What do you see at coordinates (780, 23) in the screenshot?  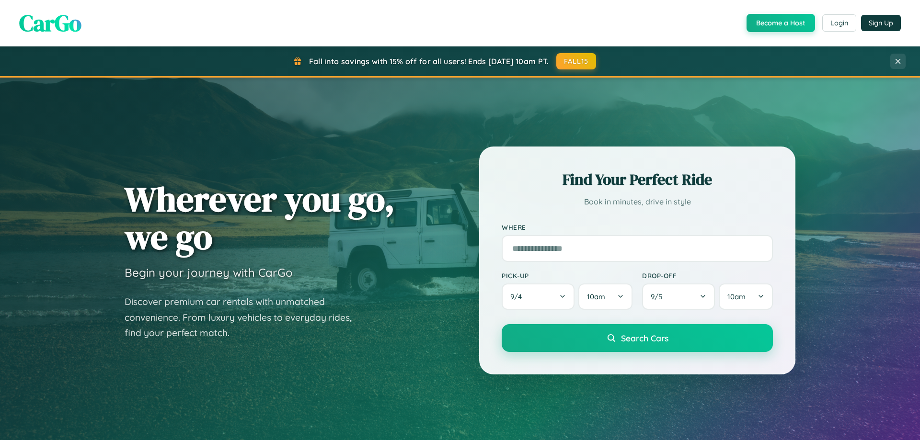 I see `button: Become a Host` at bounding box center [780, 23].